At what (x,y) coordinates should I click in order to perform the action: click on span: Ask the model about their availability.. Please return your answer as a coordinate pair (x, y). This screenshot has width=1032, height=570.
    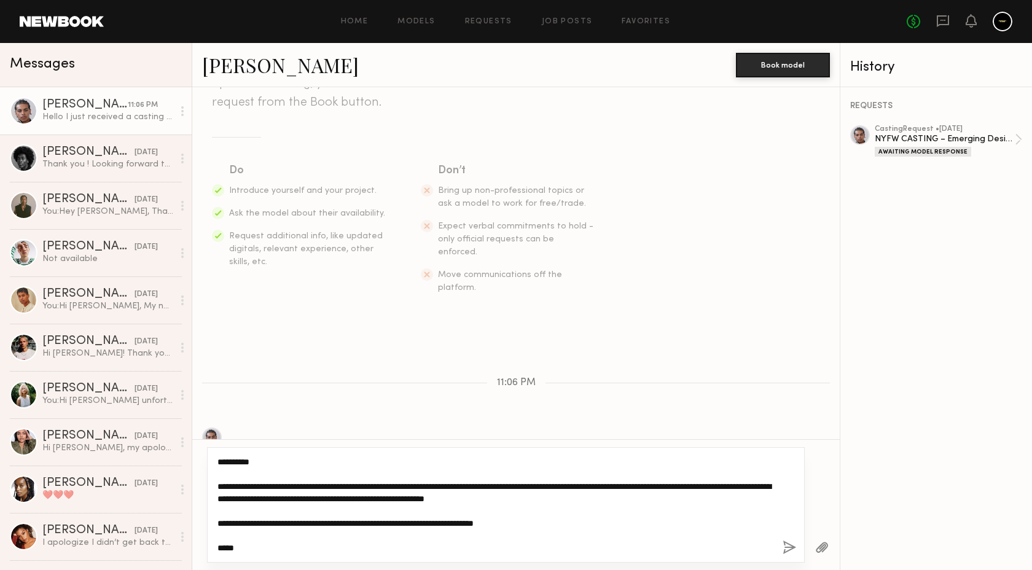
    Looking at the image, I should click on (307, 213).